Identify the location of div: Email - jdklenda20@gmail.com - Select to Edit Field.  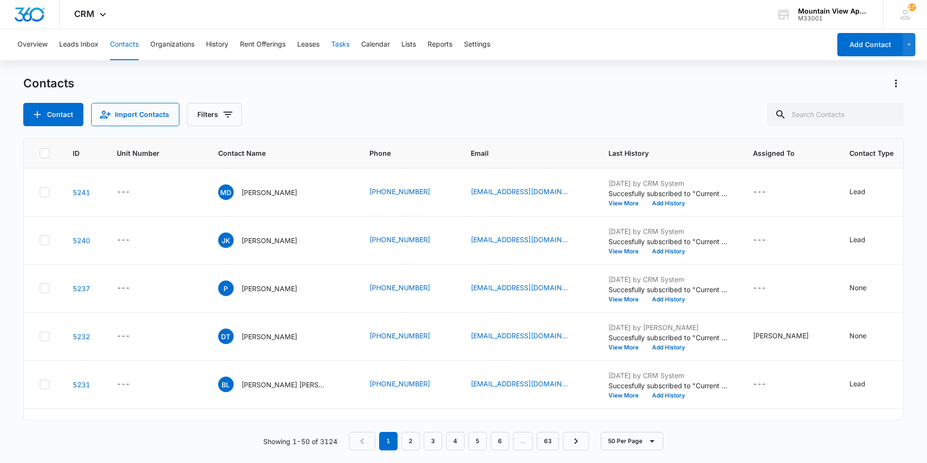
(528, 240).